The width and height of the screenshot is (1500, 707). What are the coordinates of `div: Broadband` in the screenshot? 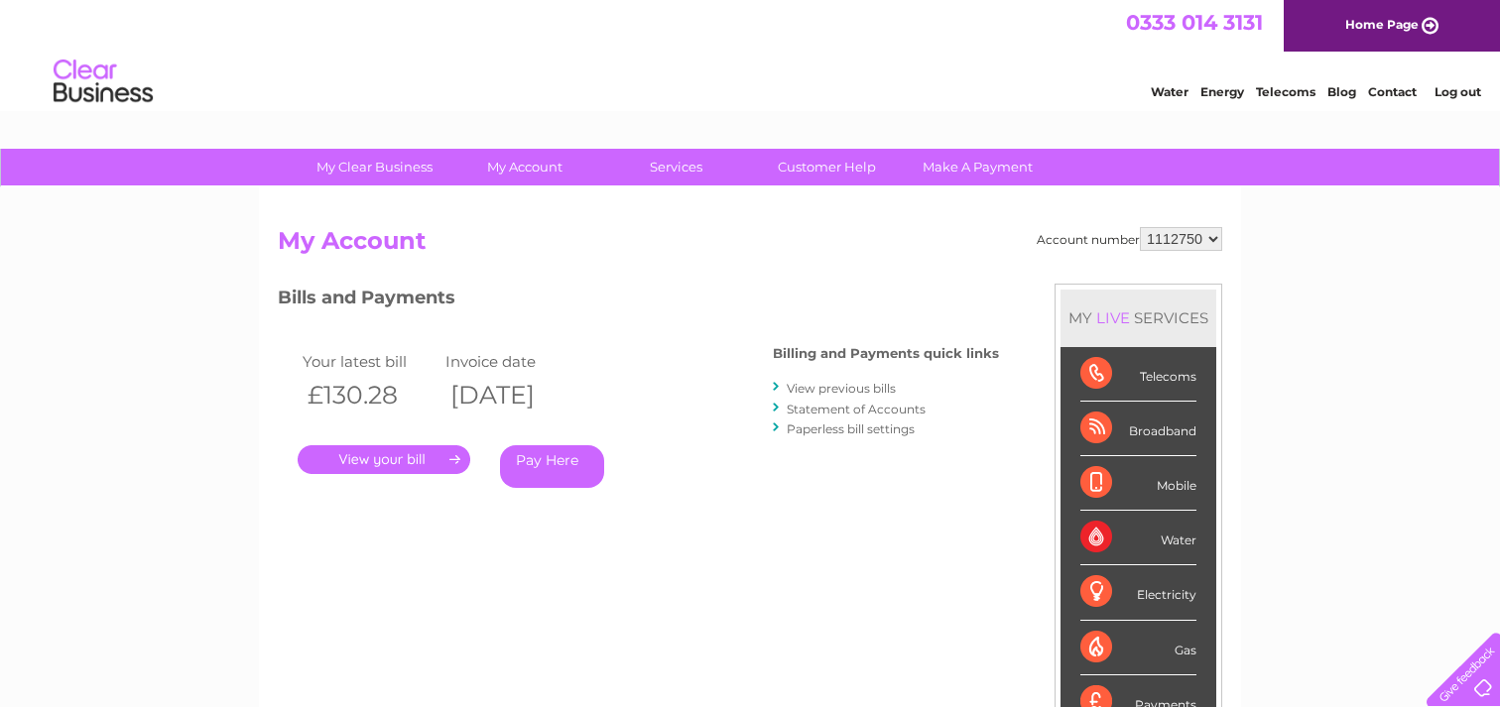 It's located at (1138, 428).